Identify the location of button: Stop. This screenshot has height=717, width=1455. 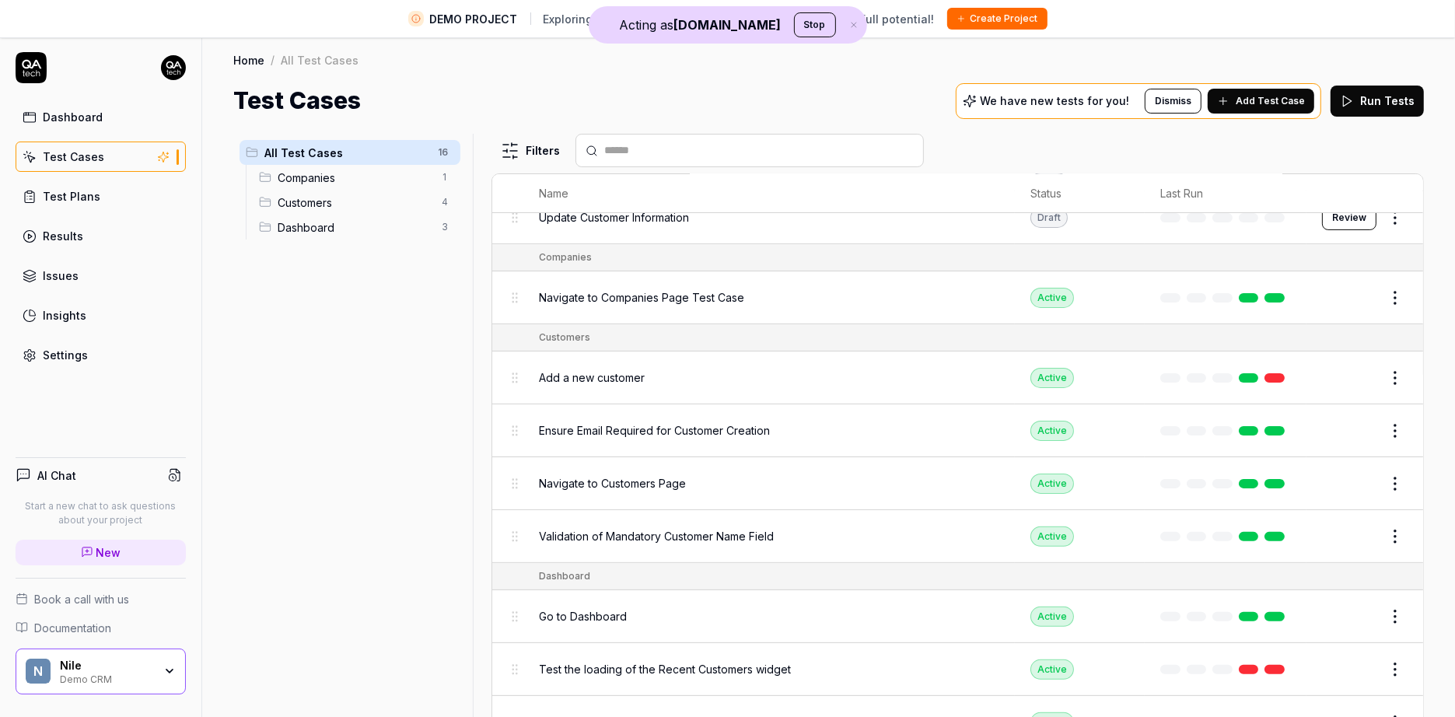
(815, 25).